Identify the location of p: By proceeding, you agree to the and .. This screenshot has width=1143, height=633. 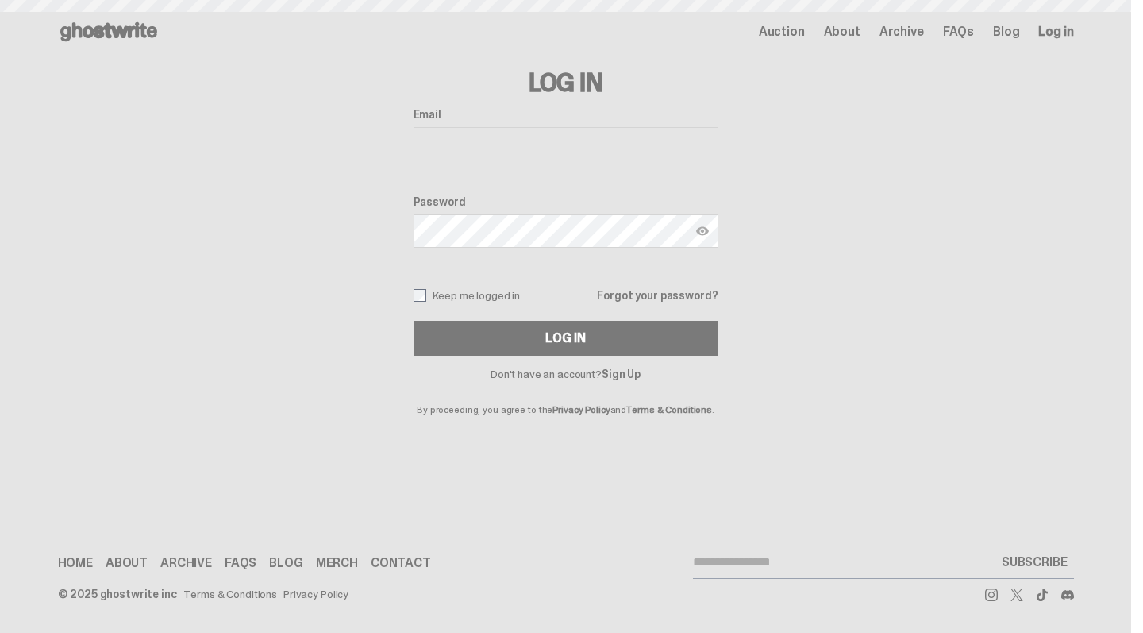
(566, 397).